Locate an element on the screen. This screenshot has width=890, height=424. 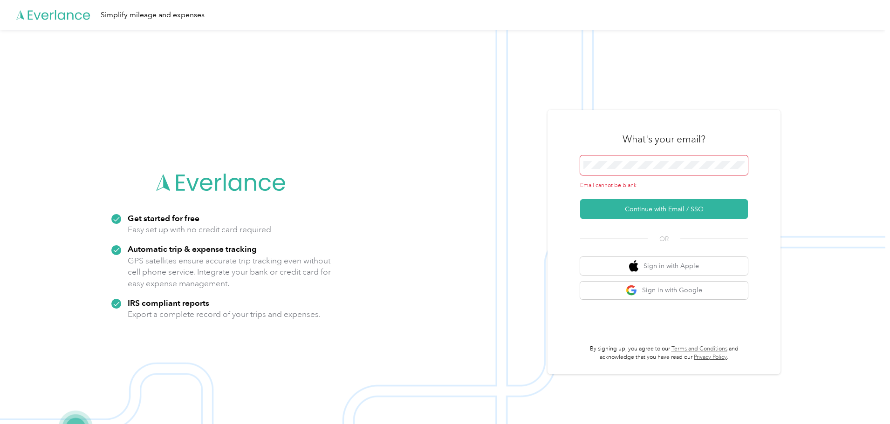
p: Easy set up with no credit card required is located at coordinates (199, 230).